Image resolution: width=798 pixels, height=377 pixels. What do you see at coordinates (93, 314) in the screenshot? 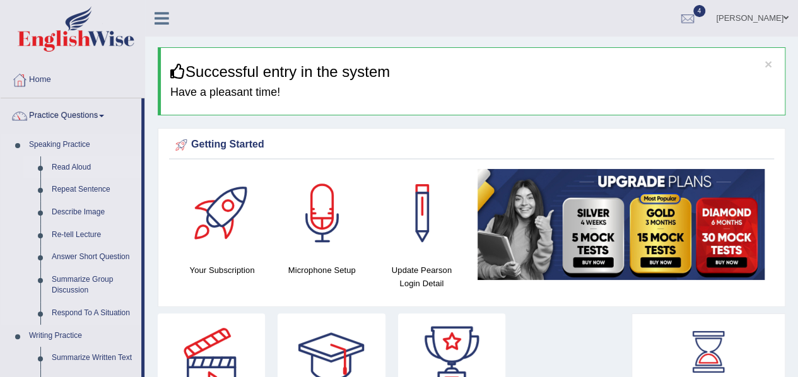
I see `a: Respond To A Situation` at bounding box center [93, 314].